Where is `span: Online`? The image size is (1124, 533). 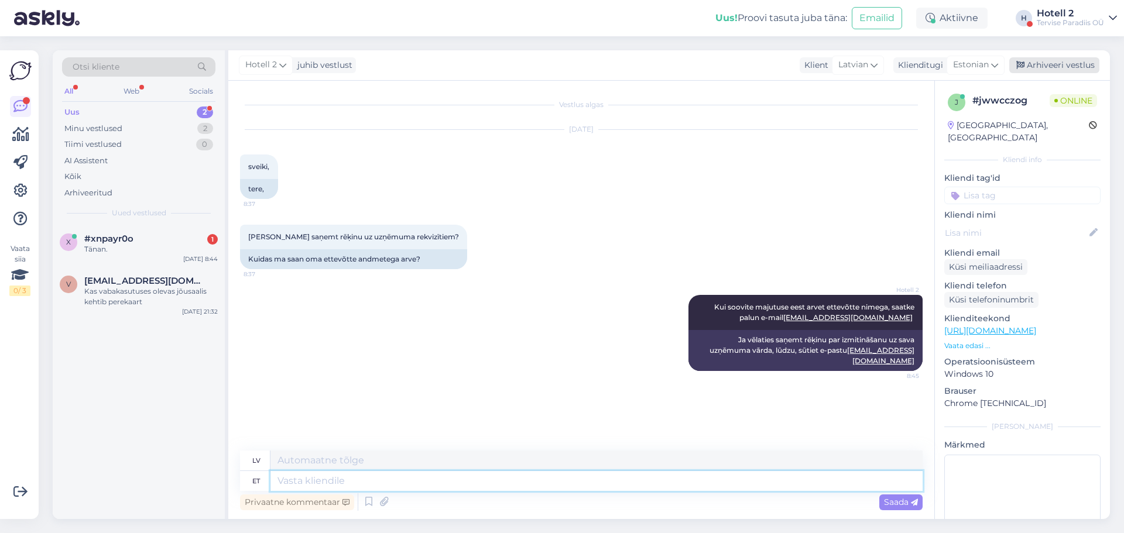 span: Online is located at coordinates (1073, 101).